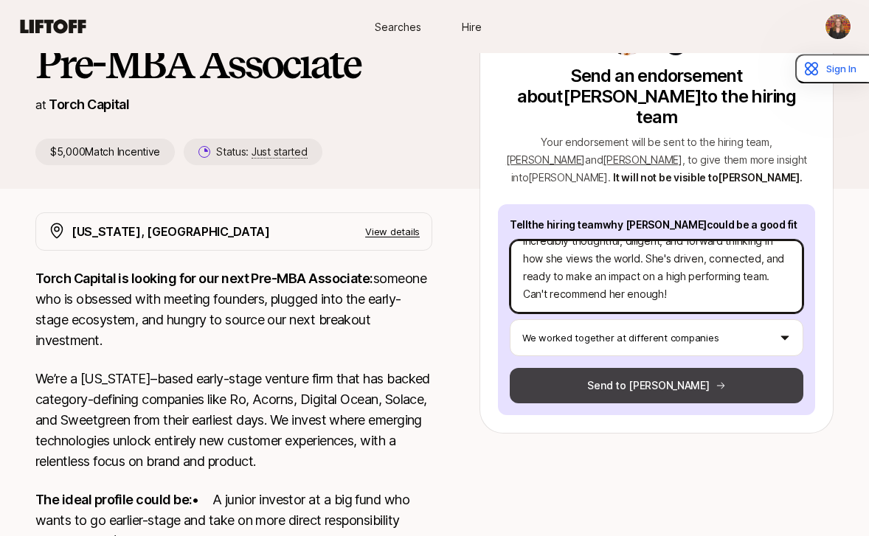  Describe the element at coordinates (204, 278) in the screenshot. I see `strong: Torch Capital is looking for our next Pre-MBA Associate:` at that location.